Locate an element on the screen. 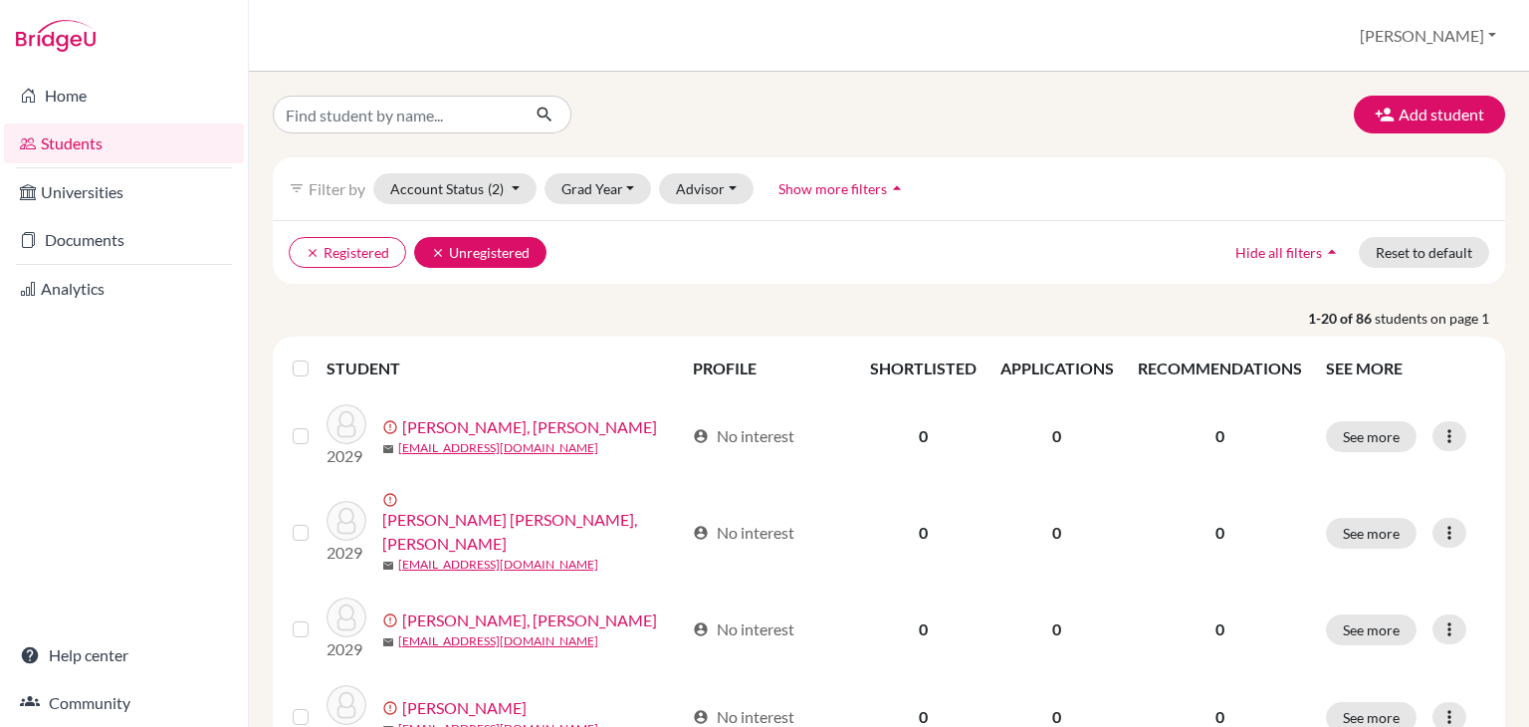 Image resolution: width=1529 pixels, height=727 pixels. th: APPLICATIONS is located at coordinates (1057, 368).